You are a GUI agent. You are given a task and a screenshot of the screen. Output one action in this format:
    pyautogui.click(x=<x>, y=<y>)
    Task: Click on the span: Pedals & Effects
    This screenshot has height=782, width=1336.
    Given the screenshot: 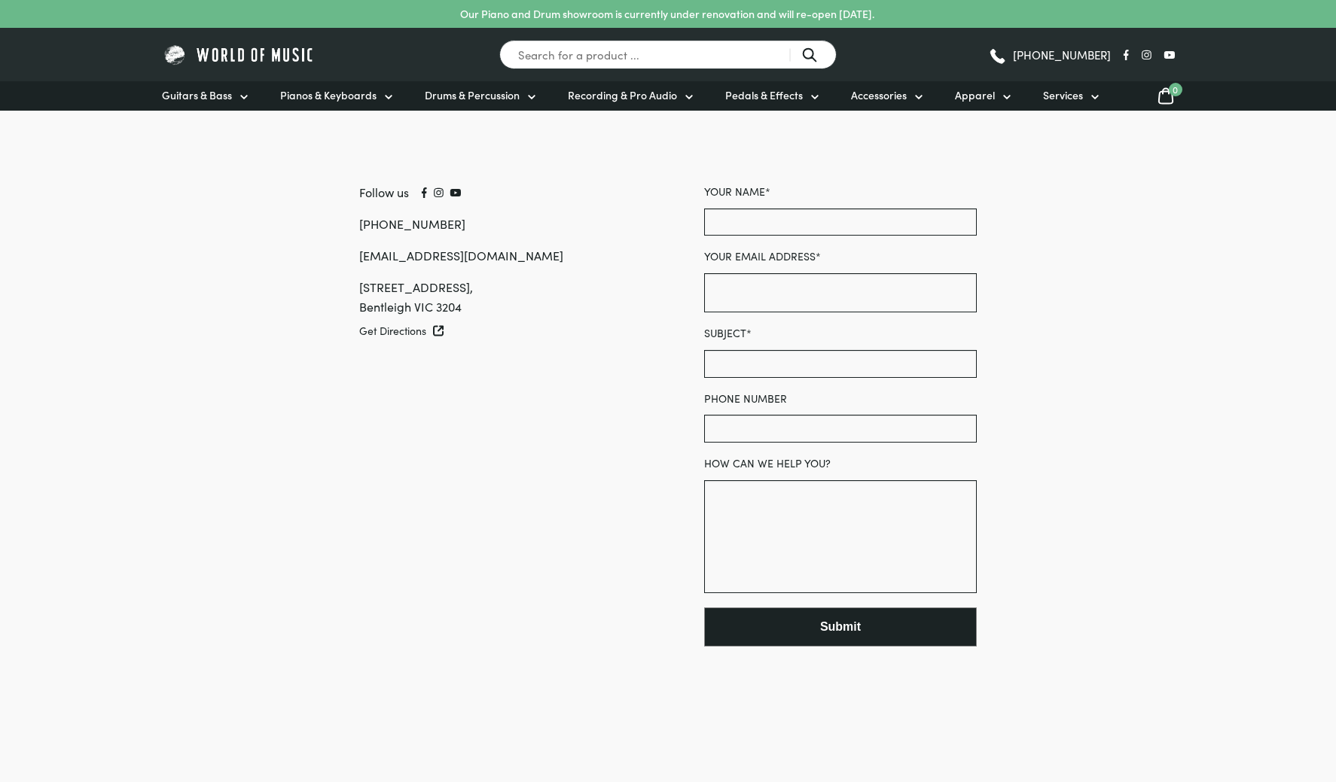 What is the action you would take?
    pyautogui.click(x=763, y=95)
    